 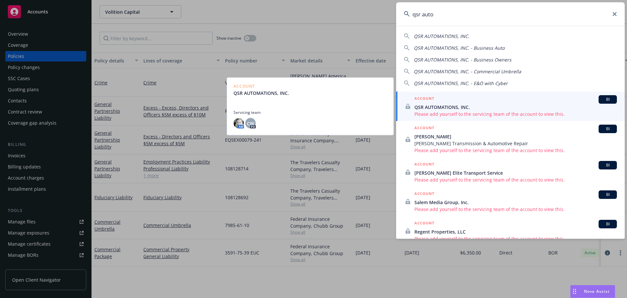 What do you see at coordinates (463, 59) in the screenshot?
I see `span: QSR AUTOMATIONS, INC. - Business Owners` at bounding box center [463, 59].